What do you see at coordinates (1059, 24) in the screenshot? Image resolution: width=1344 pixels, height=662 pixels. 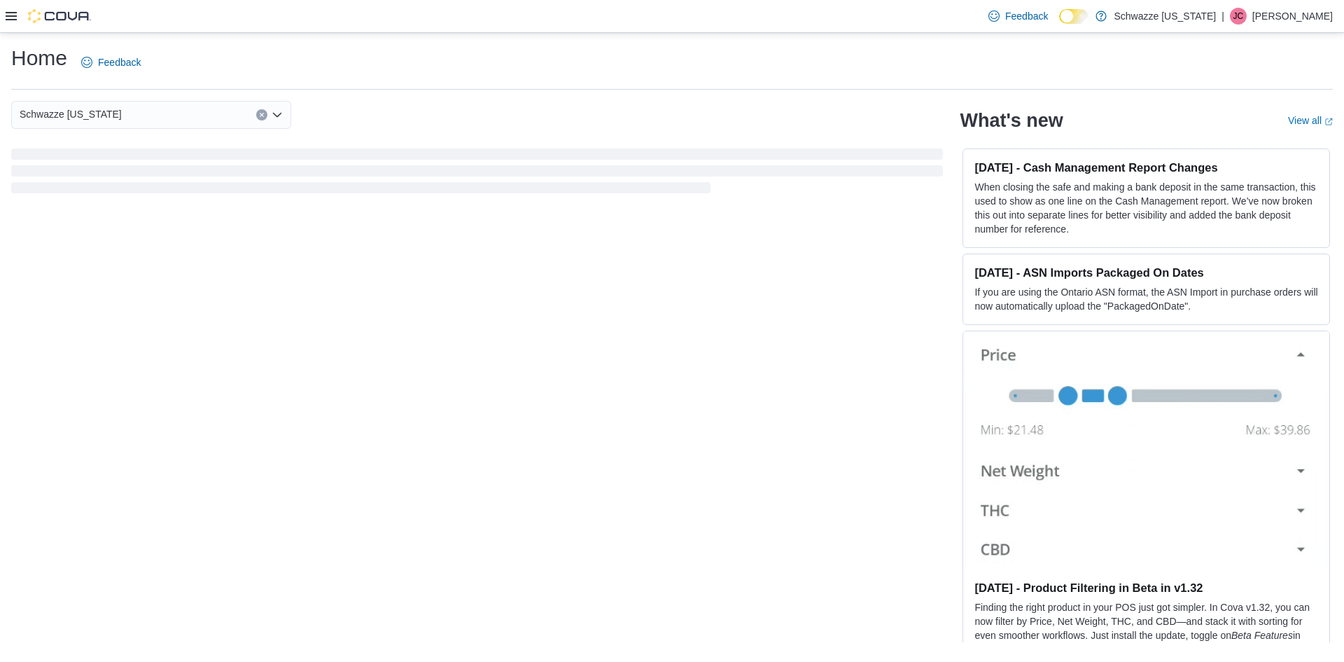 I see `span: Dark Mode` at bounding box center [1059, 24].